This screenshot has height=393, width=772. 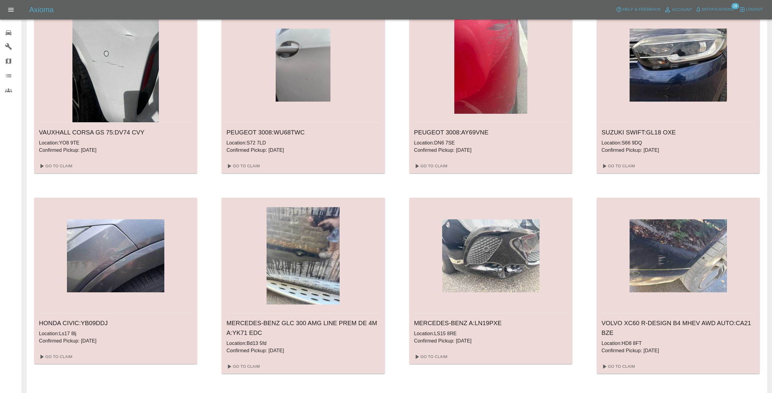 What do you see at coordinates (491, 334) in the screenshot?
I see `p: Location: LS15 8RE` at bounding box center [491, 334].